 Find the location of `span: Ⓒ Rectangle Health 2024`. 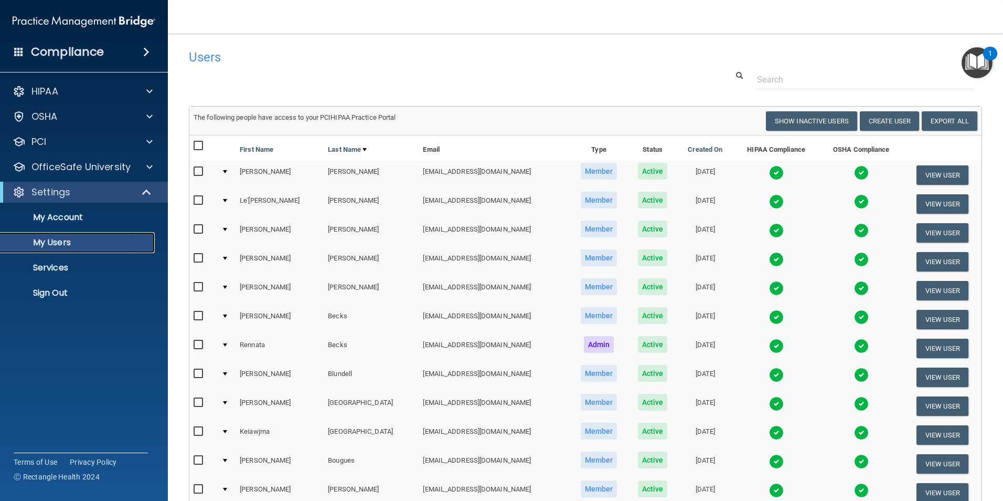

span: Ⓒ Rectangle Health 2024 is located at coordinates (57, 477).